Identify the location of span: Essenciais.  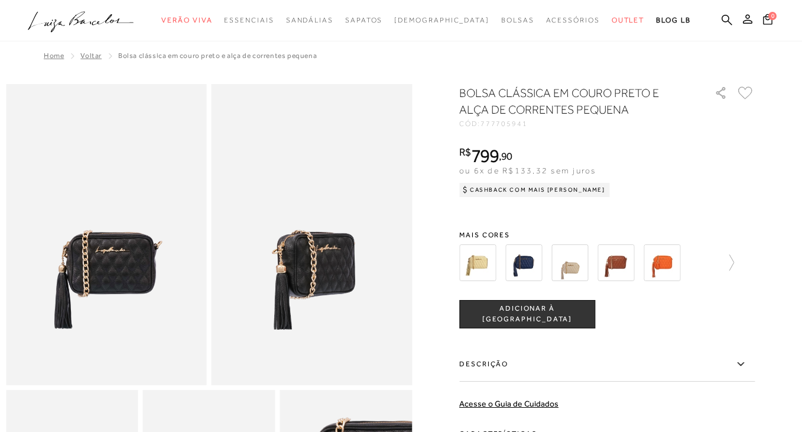
(249, 20).